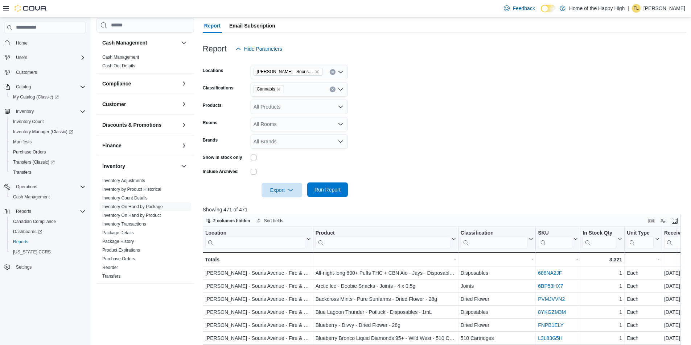  What do you see at coordinates (48, 97) in the screenshot?
I see `span: My Catalog (Classic)` at bounding box center [48, 97].